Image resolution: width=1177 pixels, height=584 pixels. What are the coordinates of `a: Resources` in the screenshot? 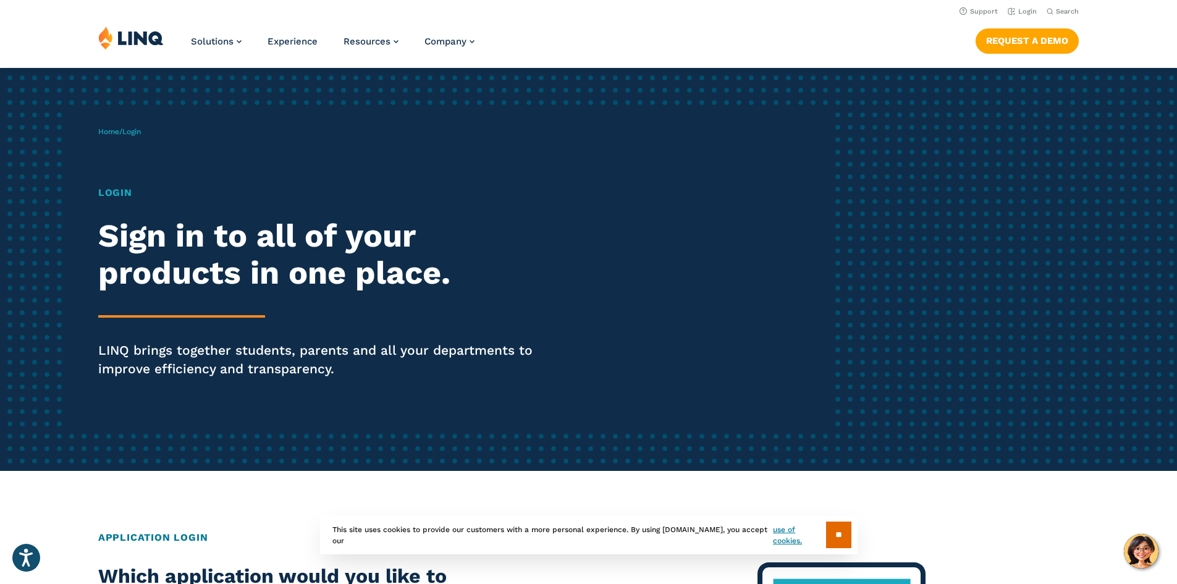 It's located at (371, 41).